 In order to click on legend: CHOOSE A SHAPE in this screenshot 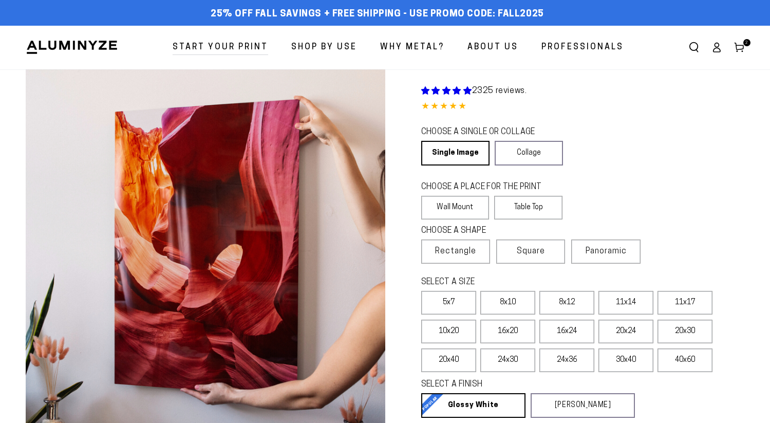, I will do `click(488, 231)`.